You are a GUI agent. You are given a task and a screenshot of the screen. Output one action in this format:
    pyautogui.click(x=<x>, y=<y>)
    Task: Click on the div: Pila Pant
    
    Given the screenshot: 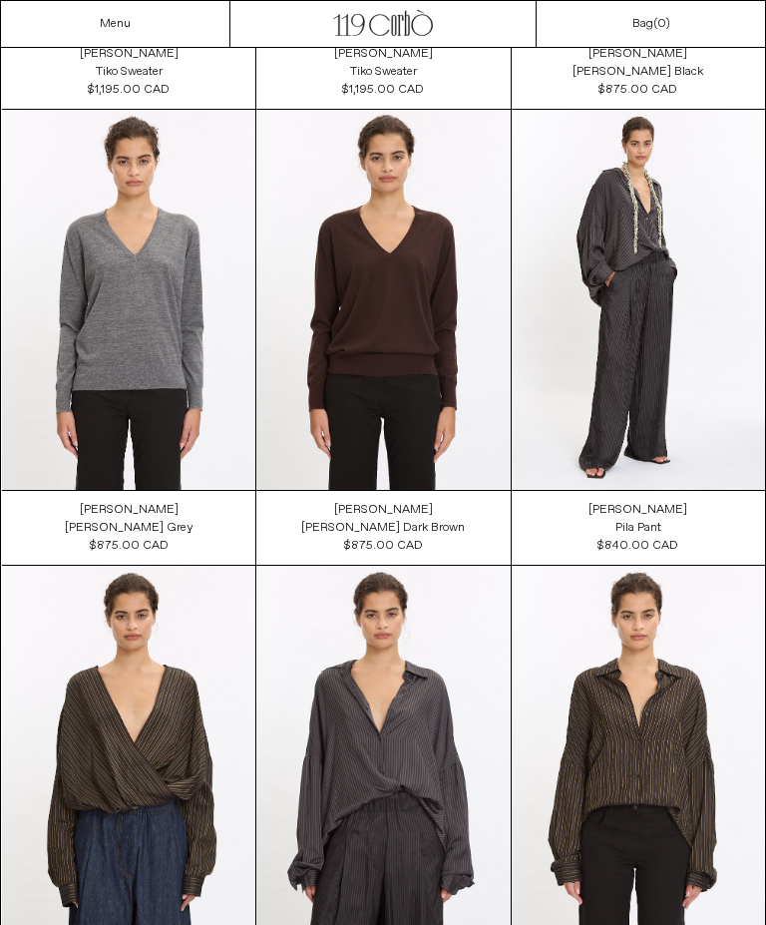 What is the action you would take?
    pyautogui.click(x=638, y=528)
    